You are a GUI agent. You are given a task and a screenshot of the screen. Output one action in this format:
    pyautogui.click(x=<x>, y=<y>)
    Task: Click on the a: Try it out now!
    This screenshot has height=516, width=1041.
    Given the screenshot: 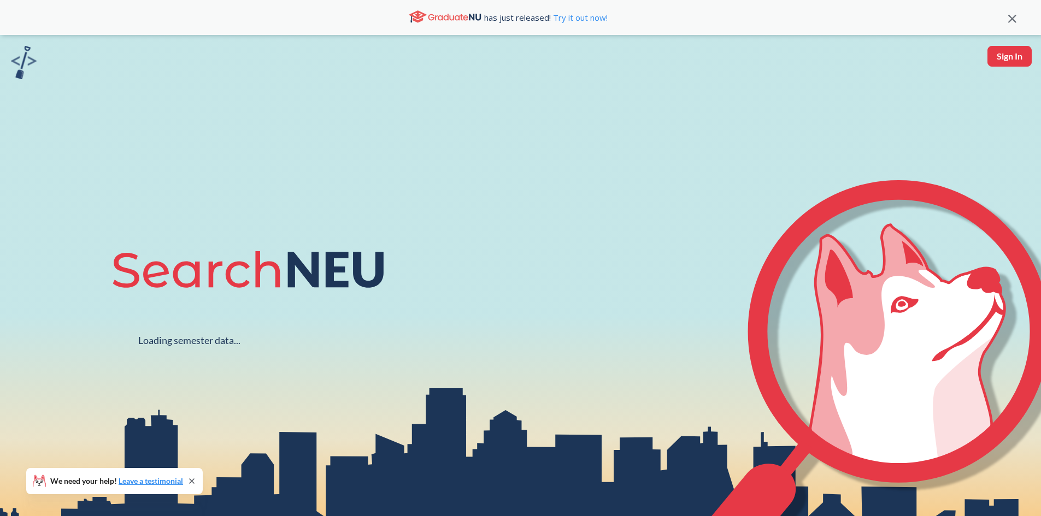 What is the action you would take?
    pyautogui.click(x=579, y=17)
    